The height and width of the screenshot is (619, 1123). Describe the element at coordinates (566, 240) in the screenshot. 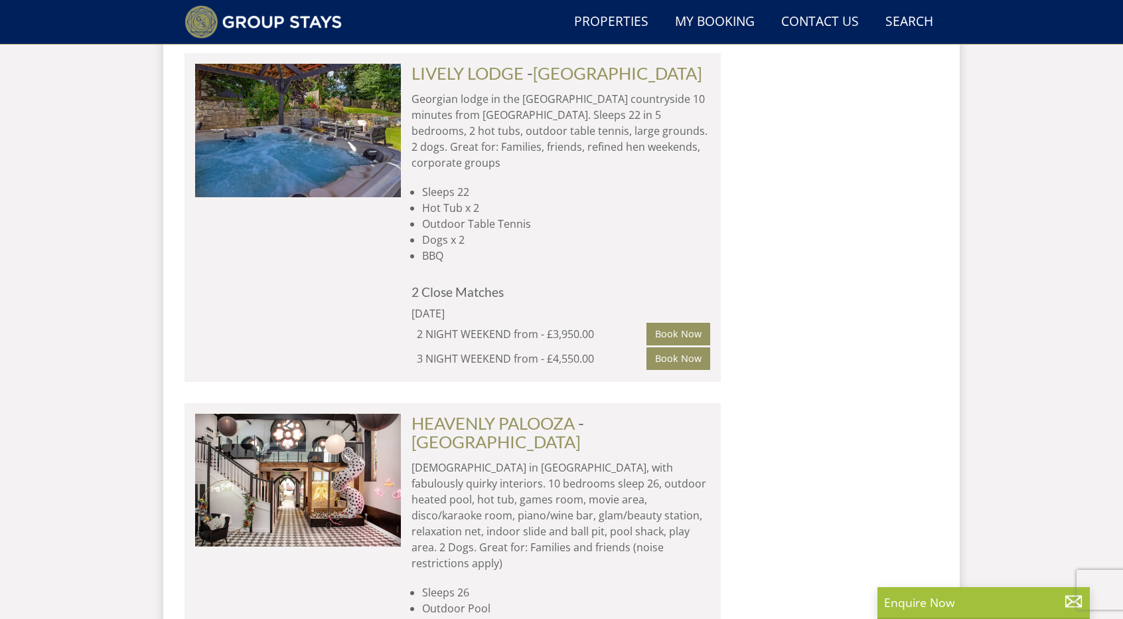

I see `li: Dogs x 2` at that location.